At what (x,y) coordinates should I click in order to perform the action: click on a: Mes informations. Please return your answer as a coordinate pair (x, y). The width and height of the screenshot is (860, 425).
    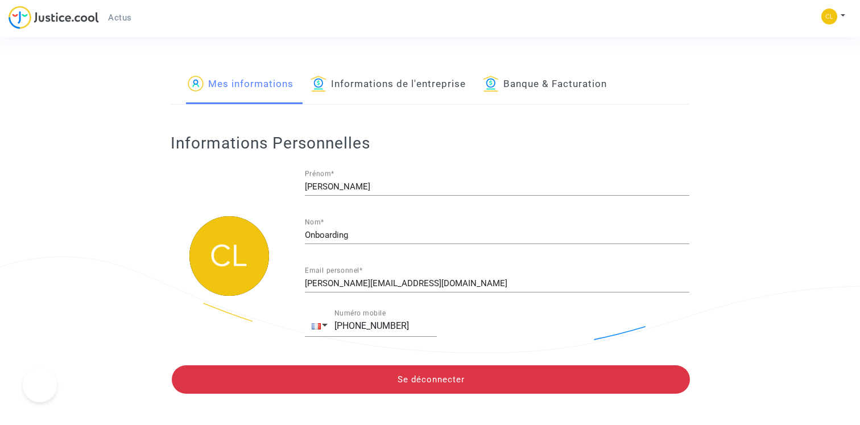
    Looking at the image, I should click on (241, 85).